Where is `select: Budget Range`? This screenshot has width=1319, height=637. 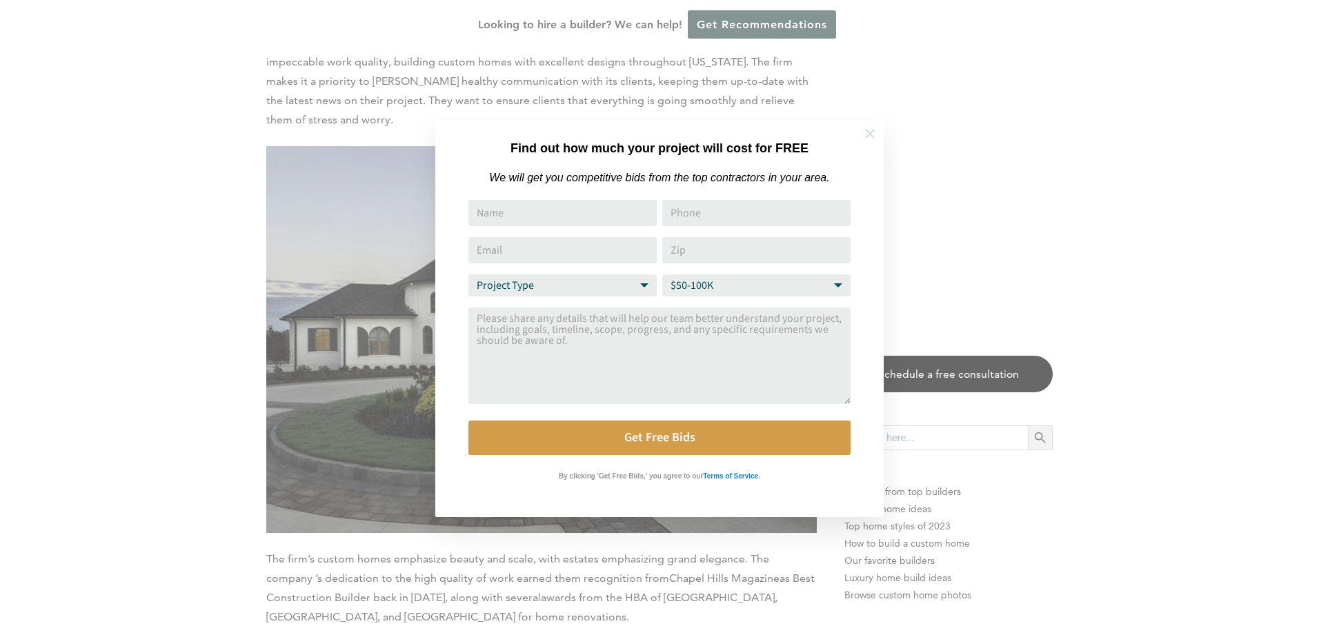 select: Budget Range is located at coordinates (756, 286).